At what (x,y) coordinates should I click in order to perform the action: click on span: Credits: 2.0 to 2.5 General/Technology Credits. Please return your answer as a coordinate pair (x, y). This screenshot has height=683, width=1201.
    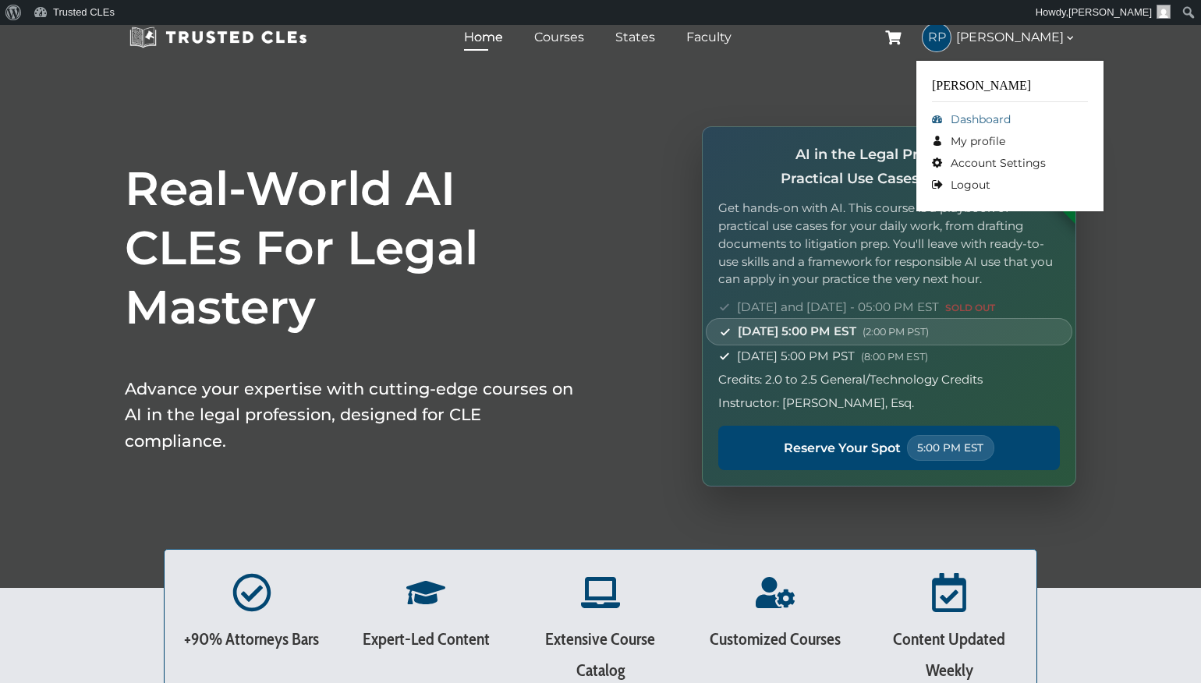
    Looking at the image, I should click on (850, 380).